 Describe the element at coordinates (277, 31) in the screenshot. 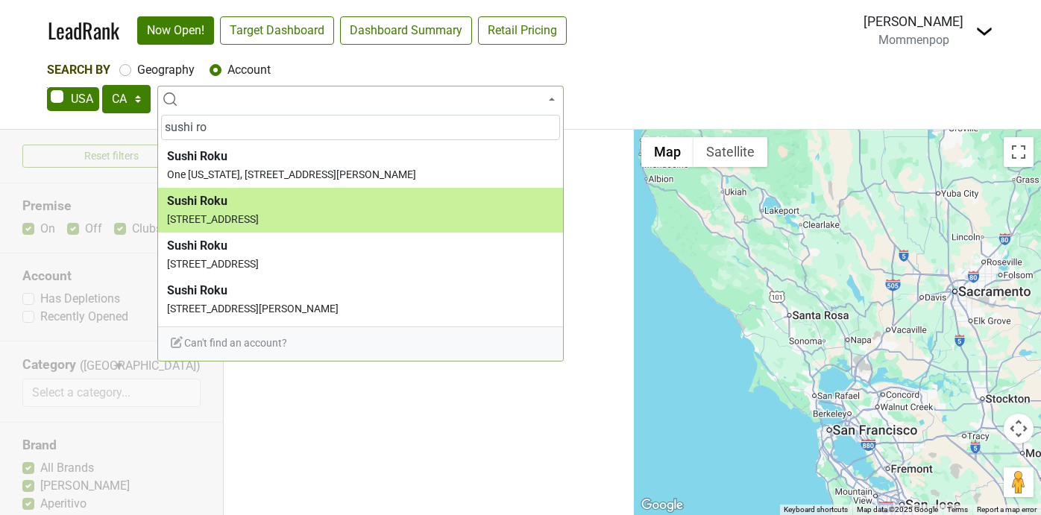

I see `a: Target Dashboard` at that location.